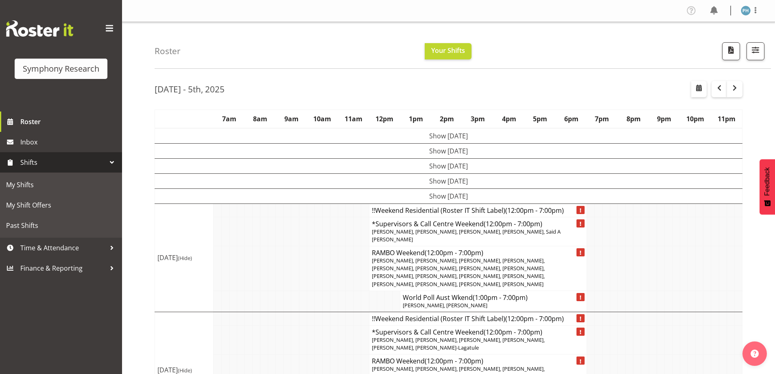 This screenshot has width=775, height=374. I want to click on img: help-xxl-2.png, so click(755, 354).